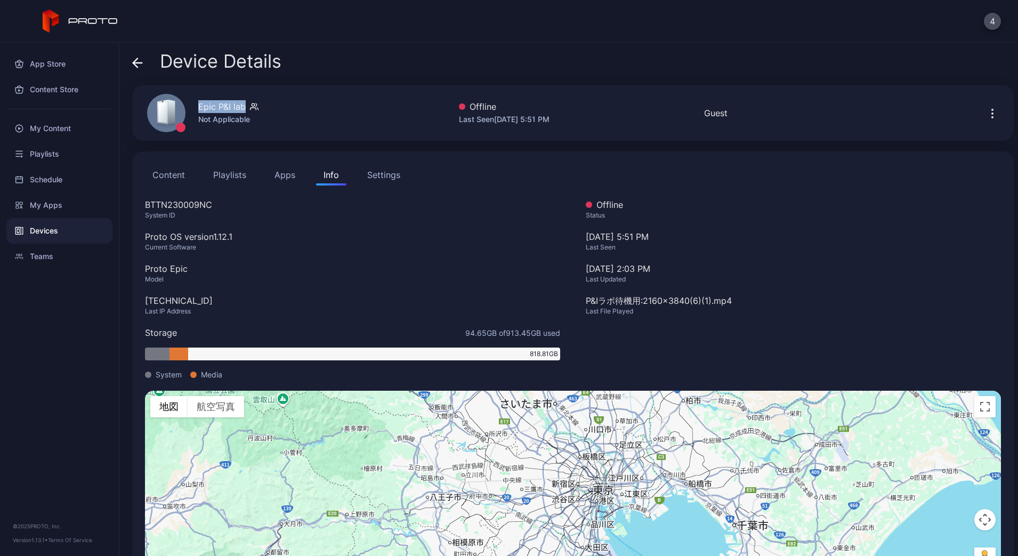 The height and width of the screenshot is (556, 1018). What do you see at coordinates (59, 256) in the screenshot?
I see `div: Teams` at bounding box center [59, 256].